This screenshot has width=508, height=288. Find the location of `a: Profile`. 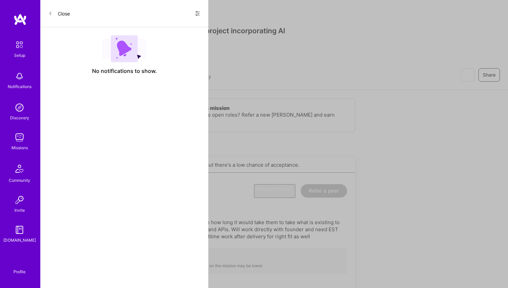

a: Profile is located at coordinates (19, 268).